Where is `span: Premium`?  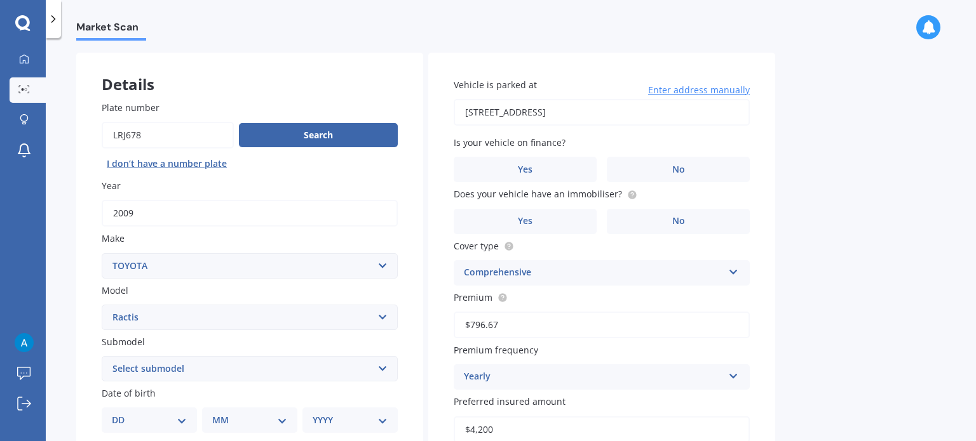
span: Premium is located at coordinates (473, 297).